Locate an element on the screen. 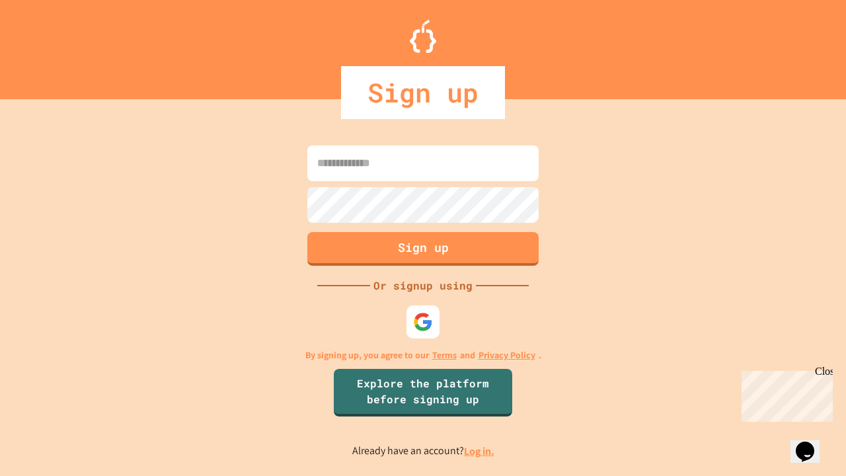 This screenshot has width=846, height=476. img: Logo.svg is located at coordinates (423, 36).